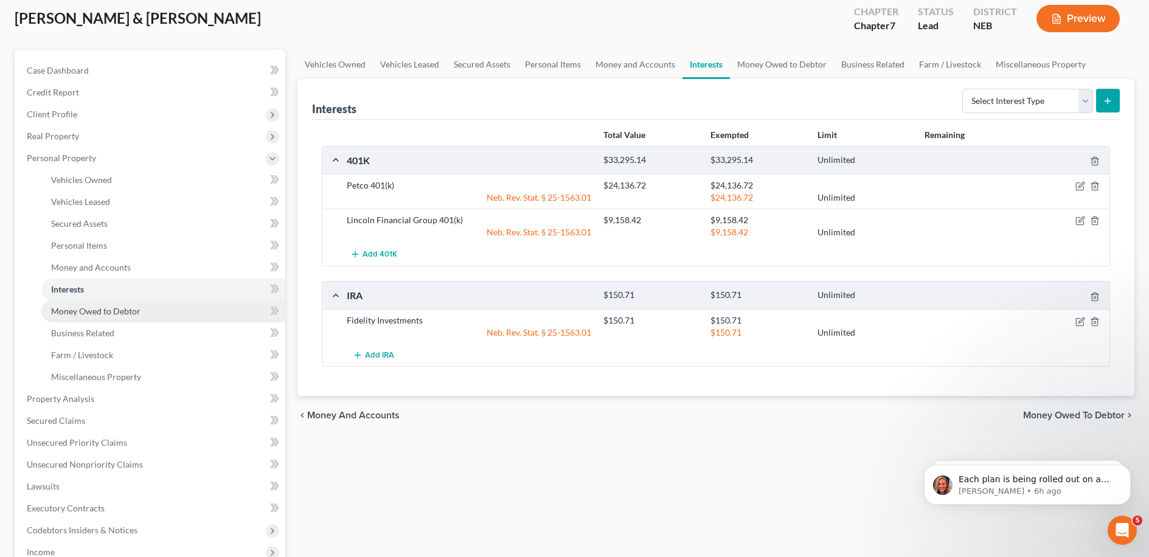 This screenshot has height=557, width=1149. I want to click on a: Unsecured Nonpriority Claims, so click(151, 465).